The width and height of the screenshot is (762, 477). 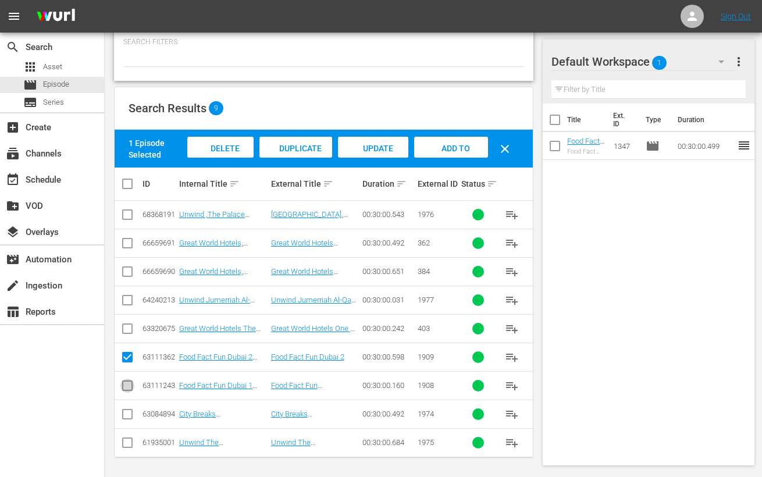 I want to click on span: Overlays, so click(x=13, y=232).